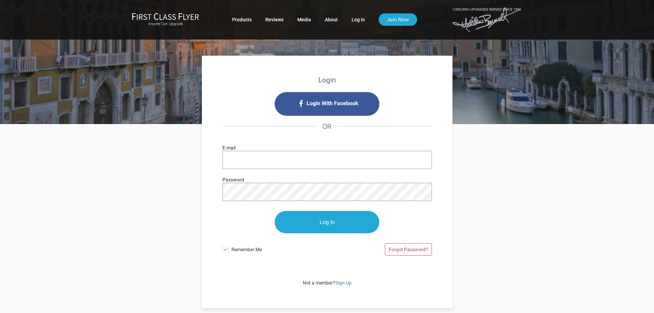 The height and width of the screenshot is (313, 654). I want to click on a: Sign Up, so click(343, 282).